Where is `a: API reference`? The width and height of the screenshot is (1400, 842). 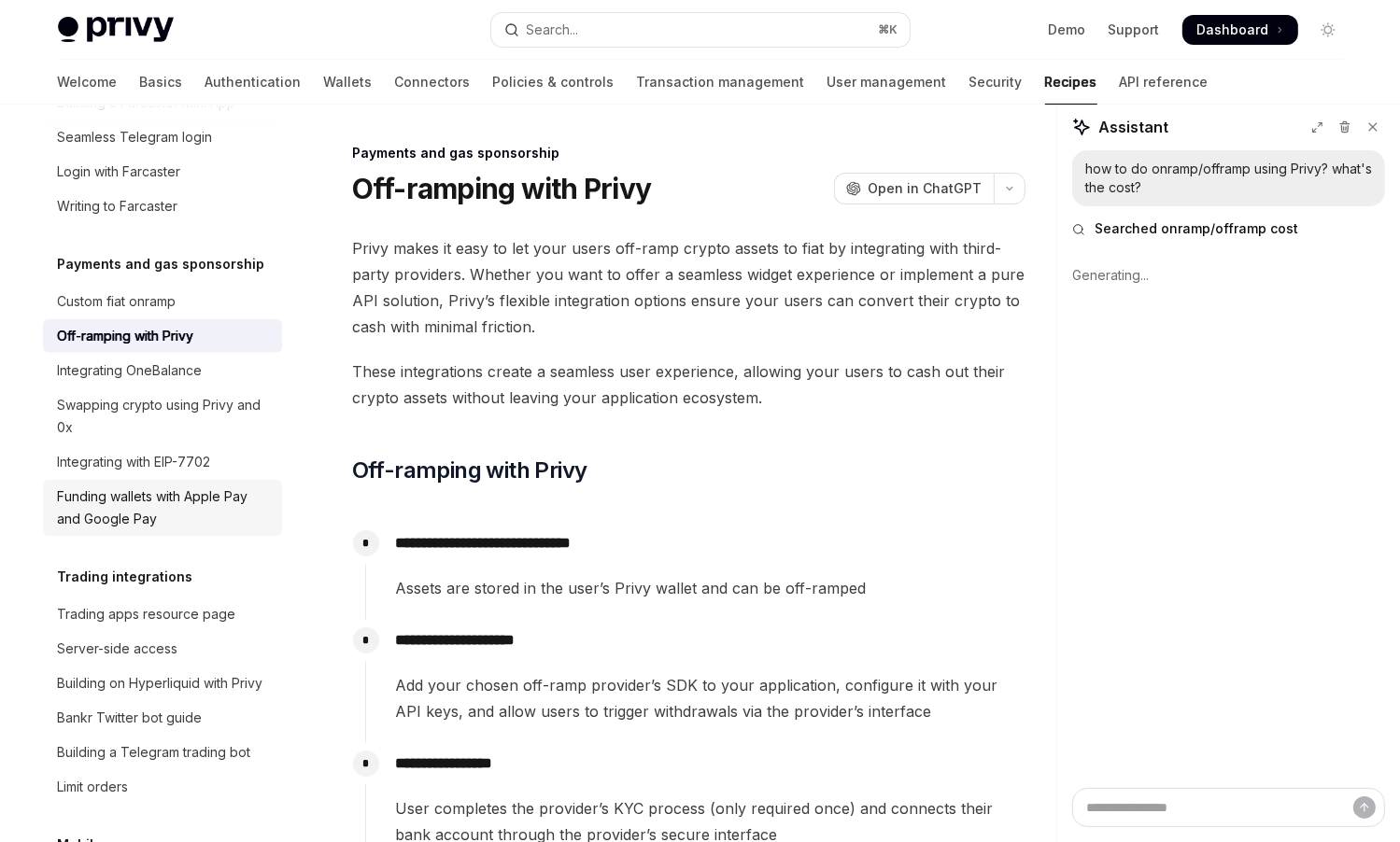 a: API reference is located at coordinates (1164, 82).